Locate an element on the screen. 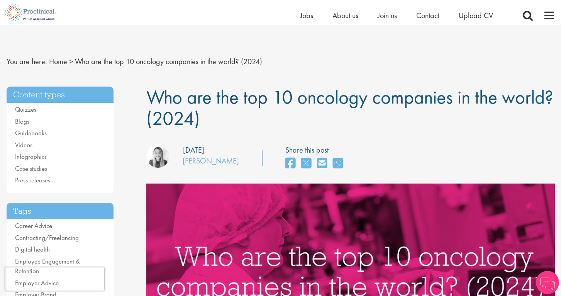 This screenshot has width=561, height=296. span: You are here: is located at coordinates (27, 61).